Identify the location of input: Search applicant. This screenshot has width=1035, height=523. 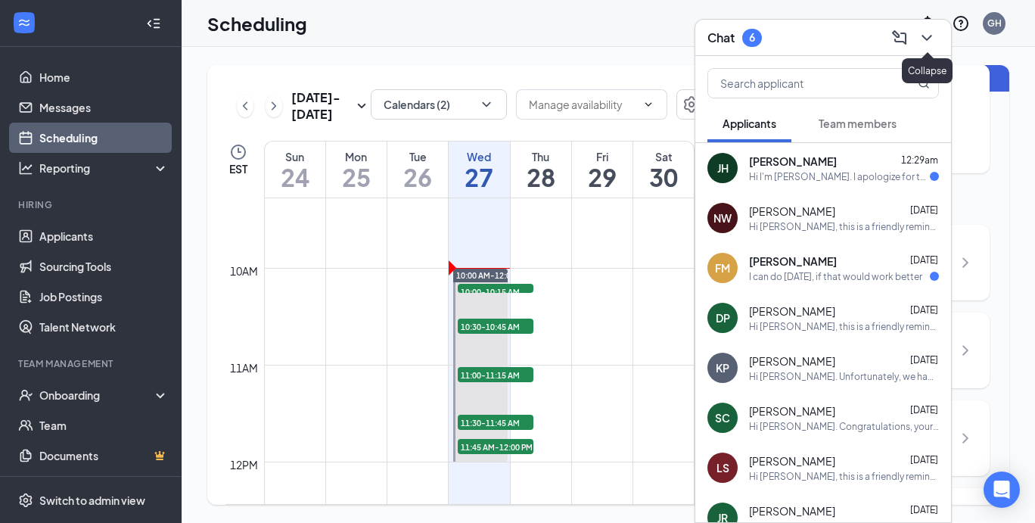
(797, 83).